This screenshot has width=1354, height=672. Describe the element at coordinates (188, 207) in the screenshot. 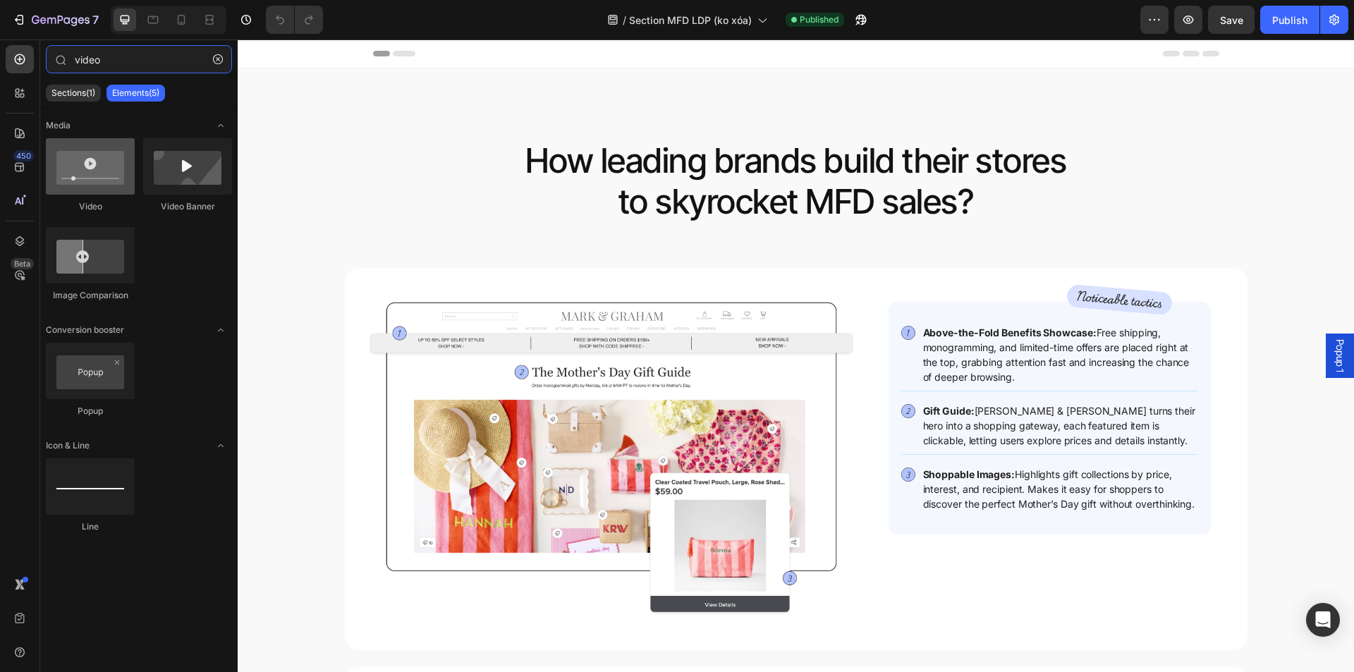

I see `div: Video Banner` at that location.